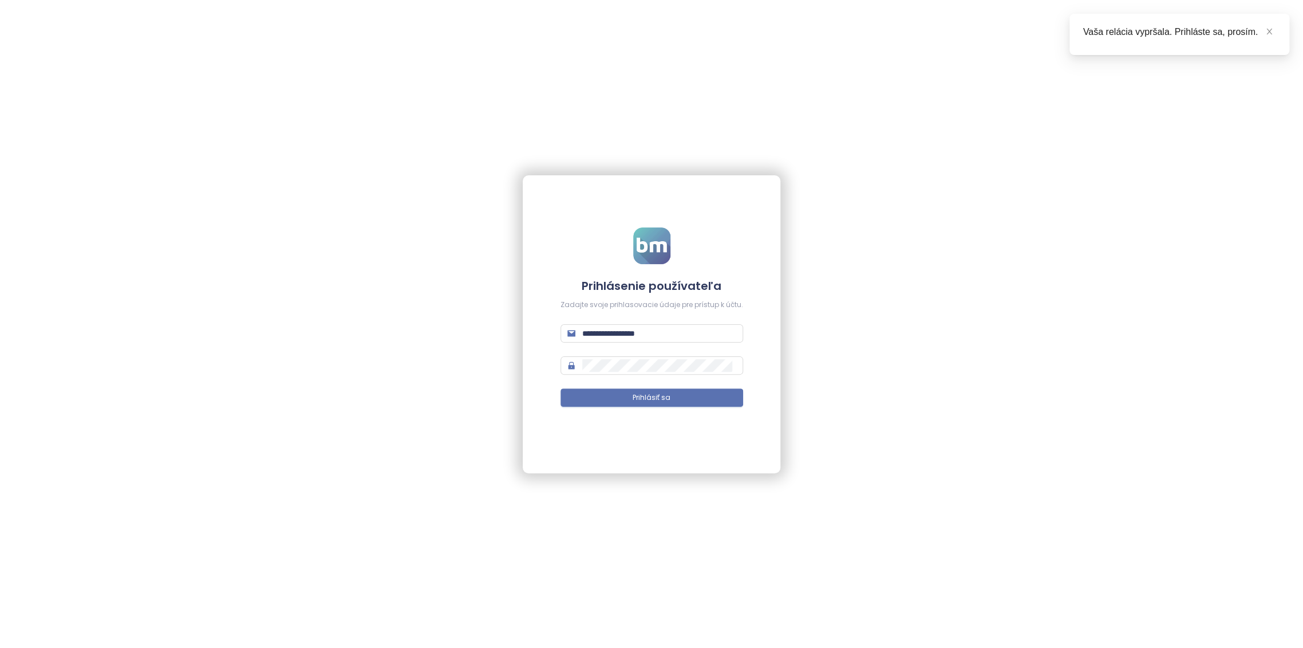 The width and height of the screenshot is (1303, 648). What do you see at coordinates (1269, 31) in the screenshot?
I see `span: close` at bounding box center [1269, 31].